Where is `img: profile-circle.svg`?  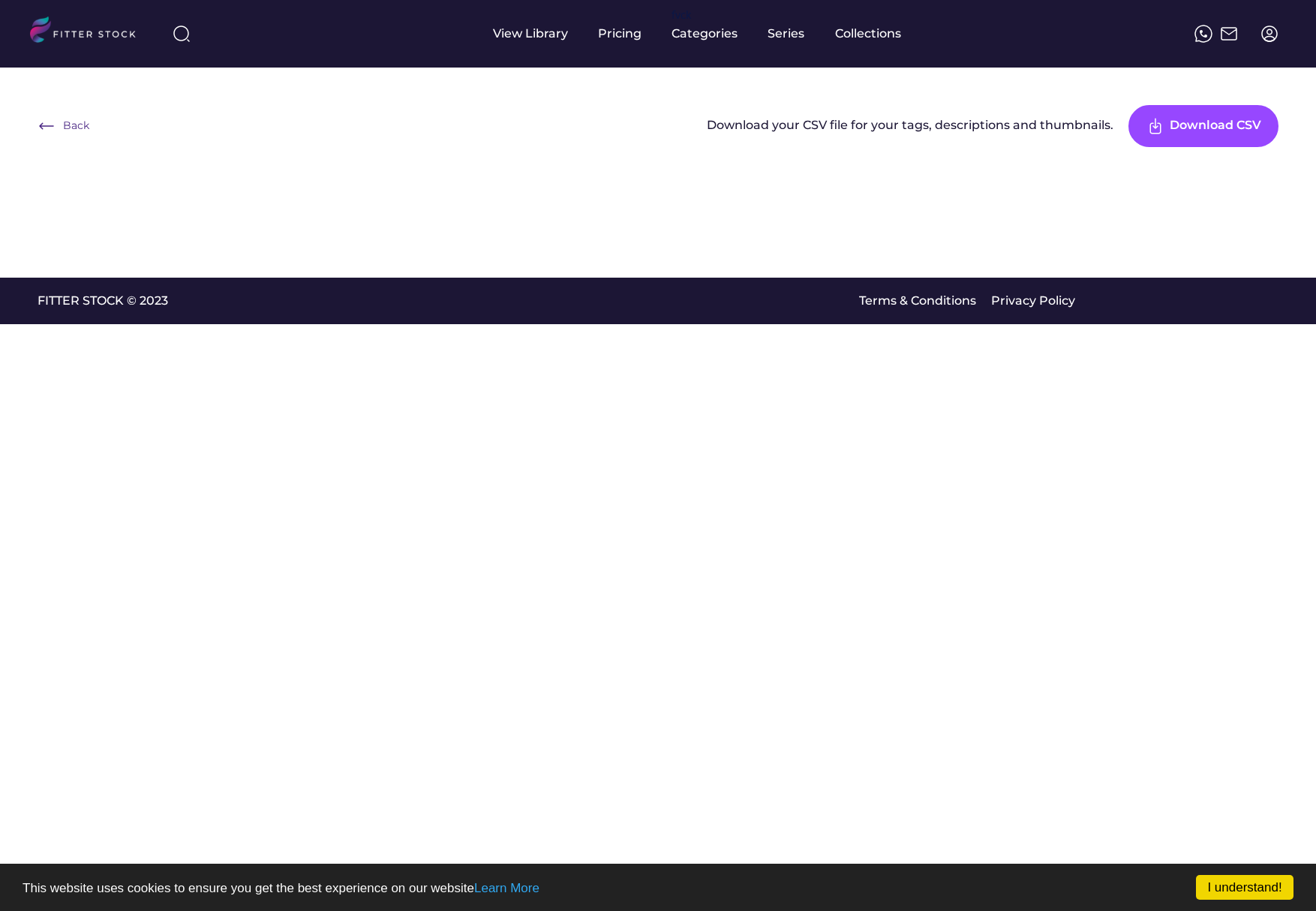 img: profile-circle.svg is located at coordinates (1269, 34).